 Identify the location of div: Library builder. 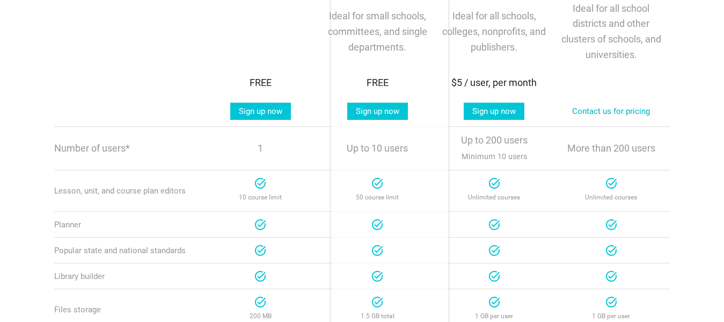
(128, 276).